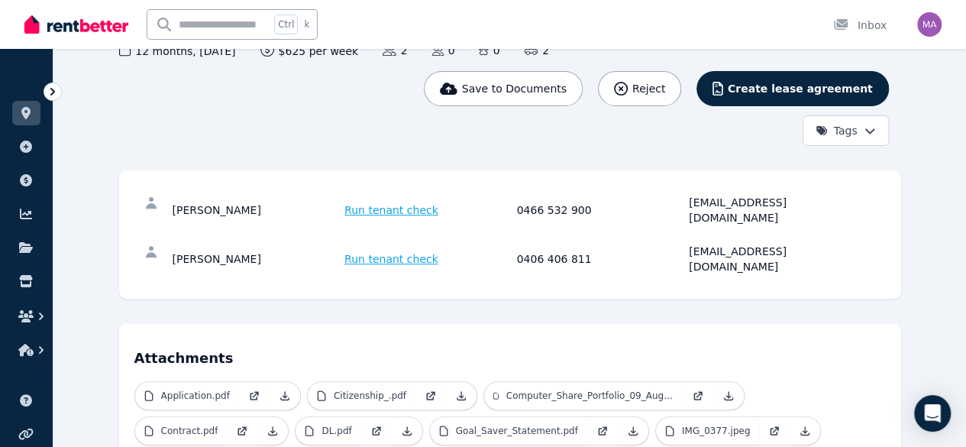 Image resolution: width=966 pixels, height=447 pixels. I want to click on span: $625 per week, so click(309, 50).